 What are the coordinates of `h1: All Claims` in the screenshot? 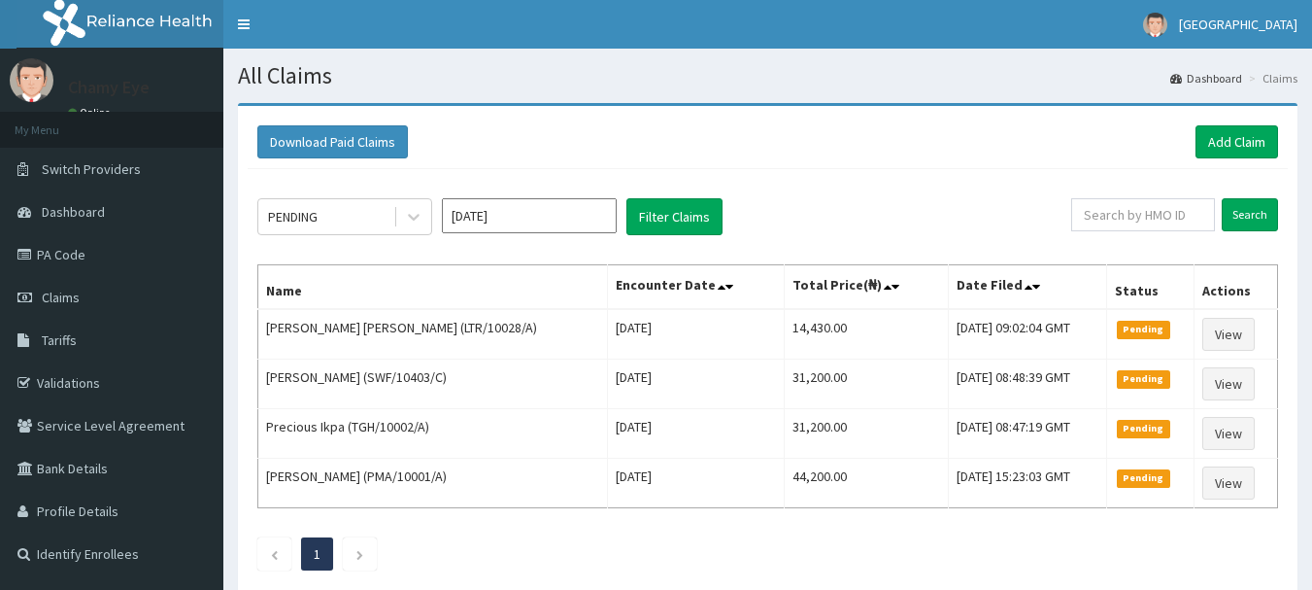 It's located at (767, 76).